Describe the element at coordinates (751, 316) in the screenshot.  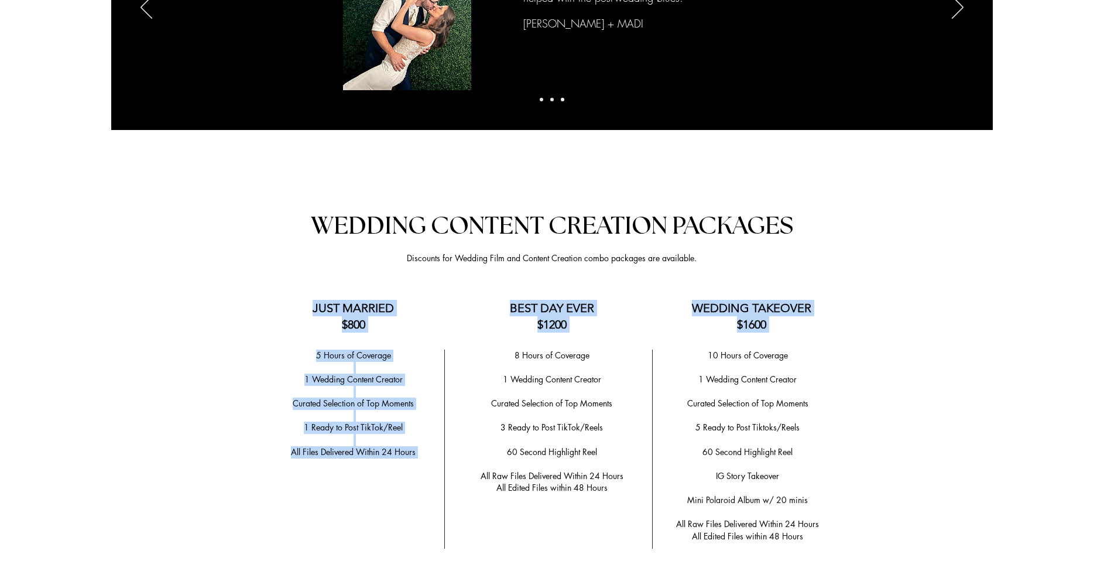
I see `span: WEDDING TAKEOVER $1600` at that location.